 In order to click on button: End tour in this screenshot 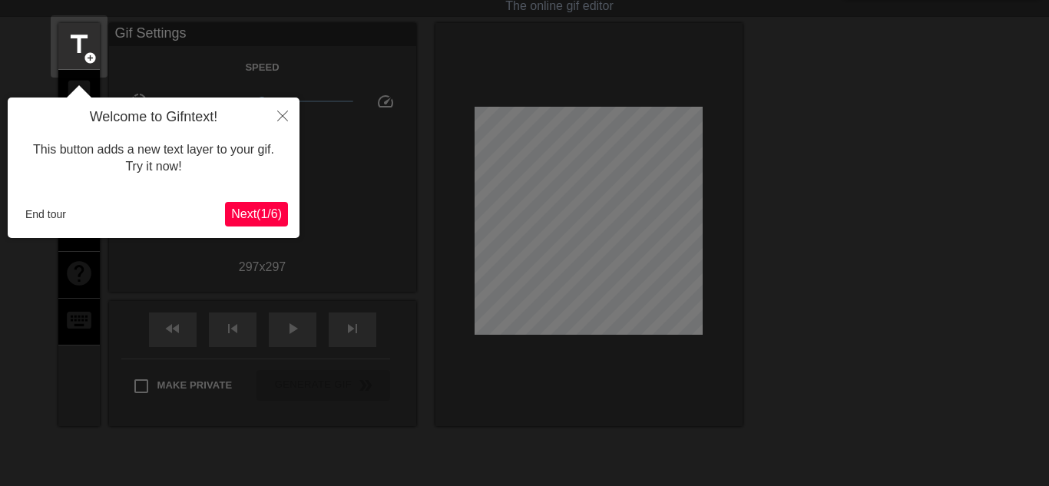, I will do `click(45, 214)`.